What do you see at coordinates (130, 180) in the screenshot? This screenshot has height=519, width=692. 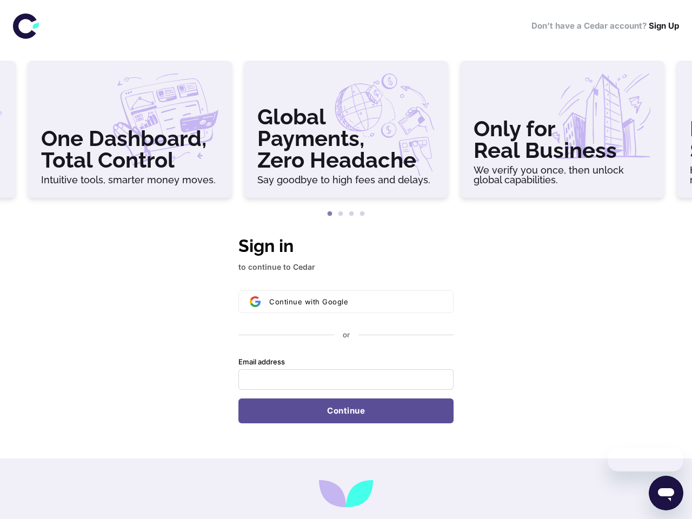 I see `h6: Intuitive tools, smarter money moves.` at bounding box center [130, 180].